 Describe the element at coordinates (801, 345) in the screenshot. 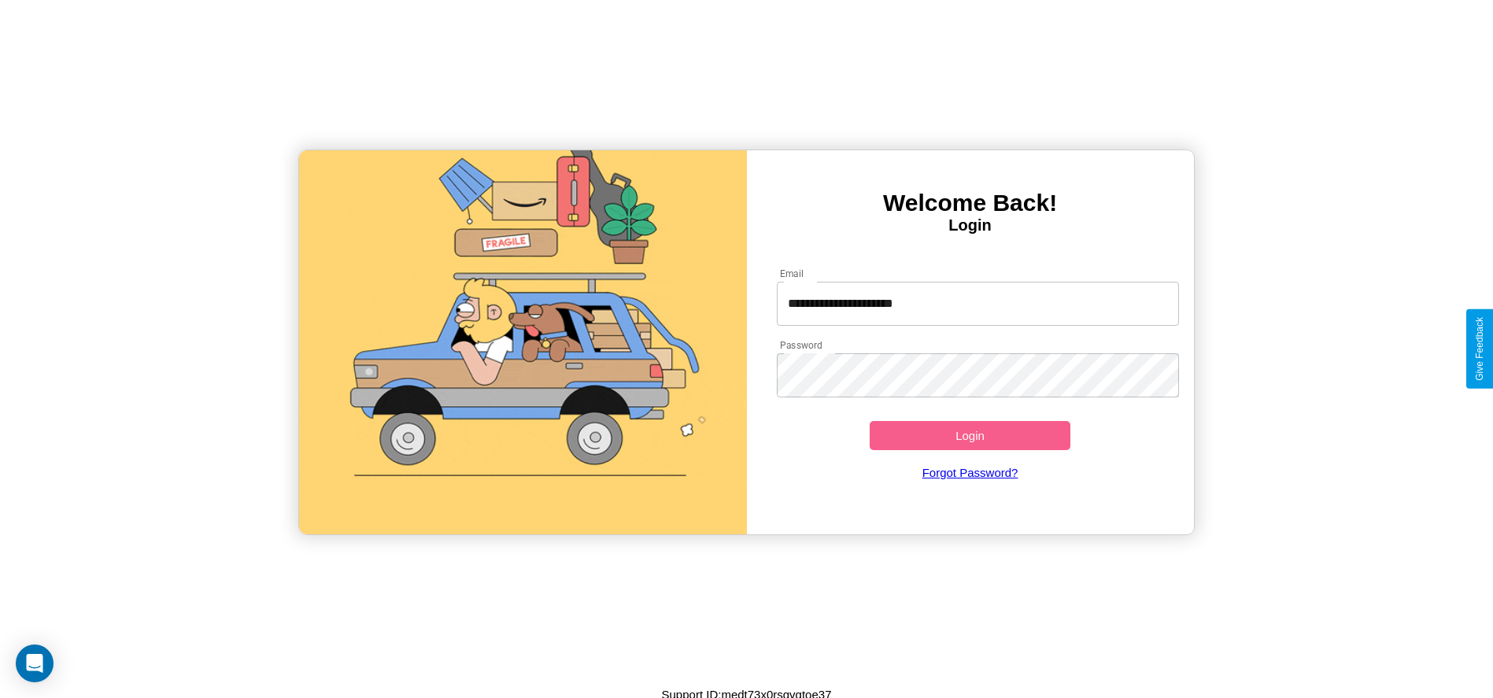

I see `label: Password` at that location.